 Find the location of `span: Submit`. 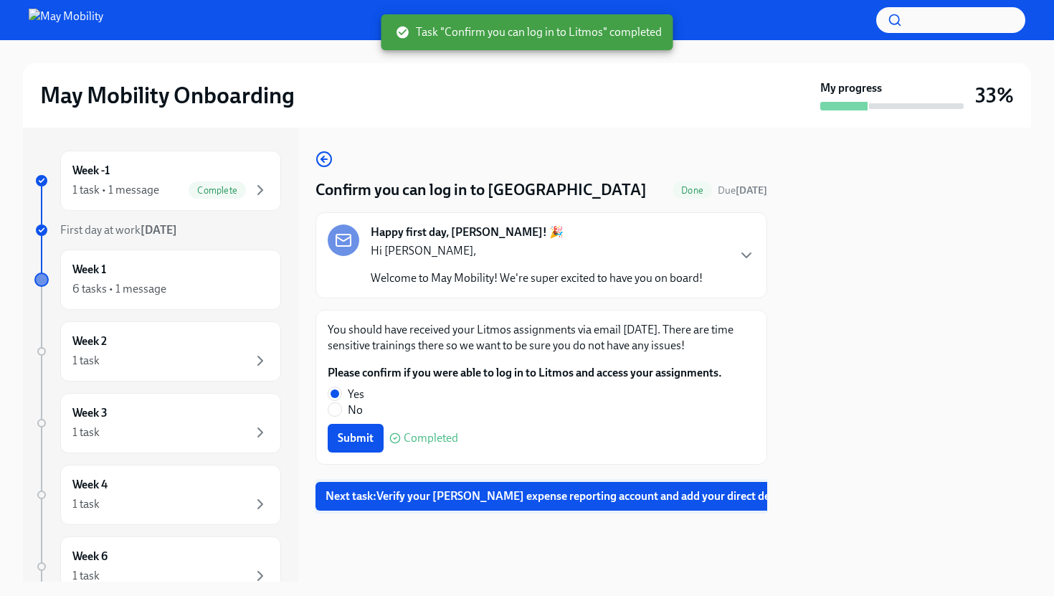

span: Submit is located at coordinates (356, 438).